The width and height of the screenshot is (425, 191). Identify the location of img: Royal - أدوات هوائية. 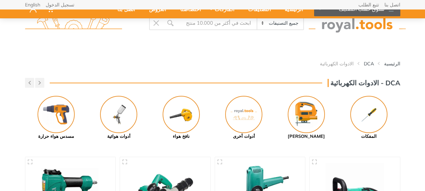
(119, 114).